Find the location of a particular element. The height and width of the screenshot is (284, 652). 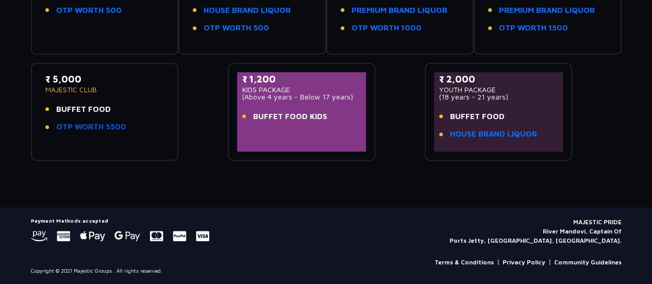

span: BUFFET FOOD KIDS is located at coordinates (290, 116).